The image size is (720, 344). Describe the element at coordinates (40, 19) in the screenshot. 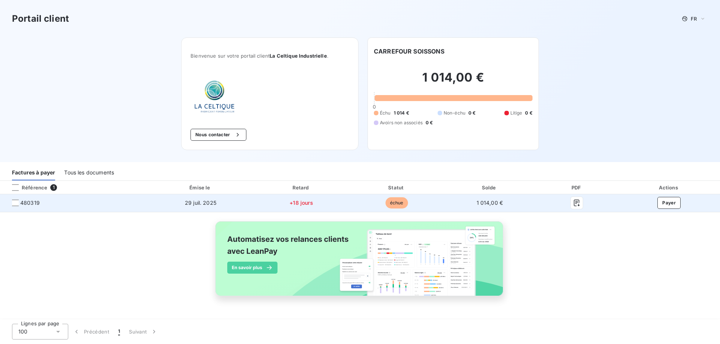

I see `h3: Portail client` at that location.